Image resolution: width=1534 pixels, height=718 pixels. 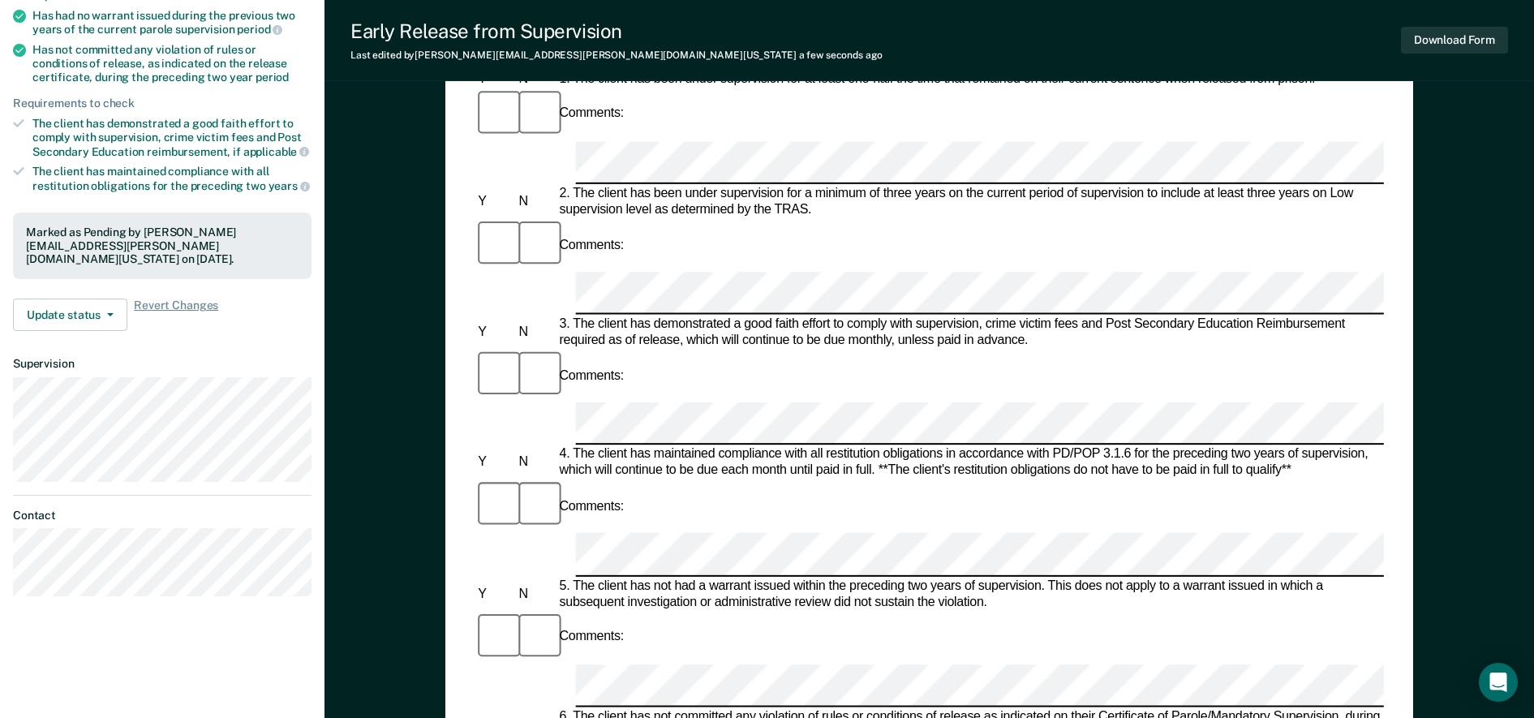 I want to click on div: Open Intercom Messenger, so click(x=1498, y=682).